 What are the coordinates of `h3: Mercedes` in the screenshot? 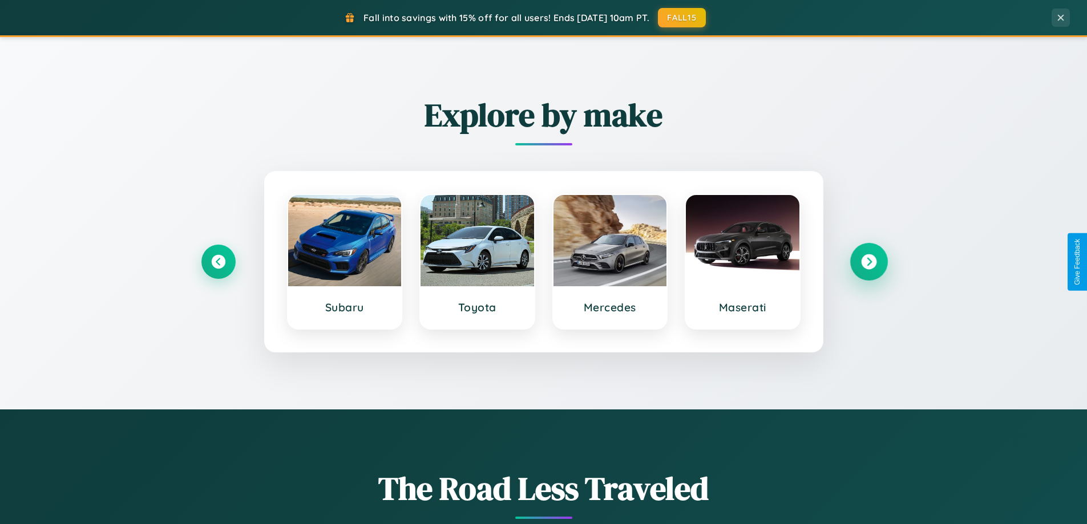 It's located at (610, 308).